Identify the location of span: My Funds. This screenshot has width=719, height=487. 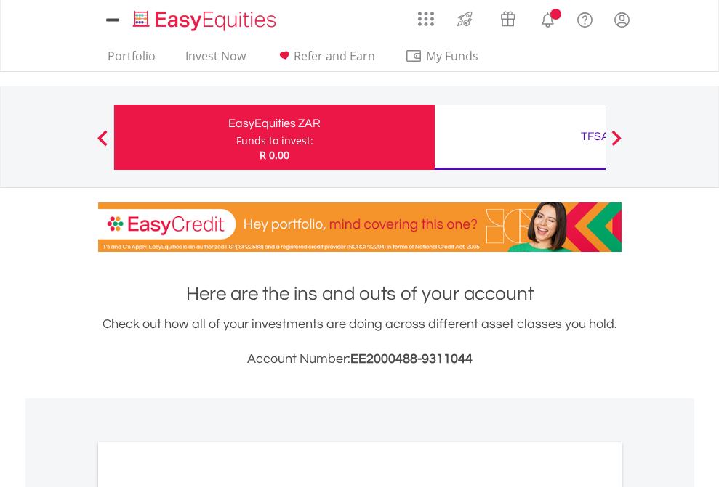
(452, 56).